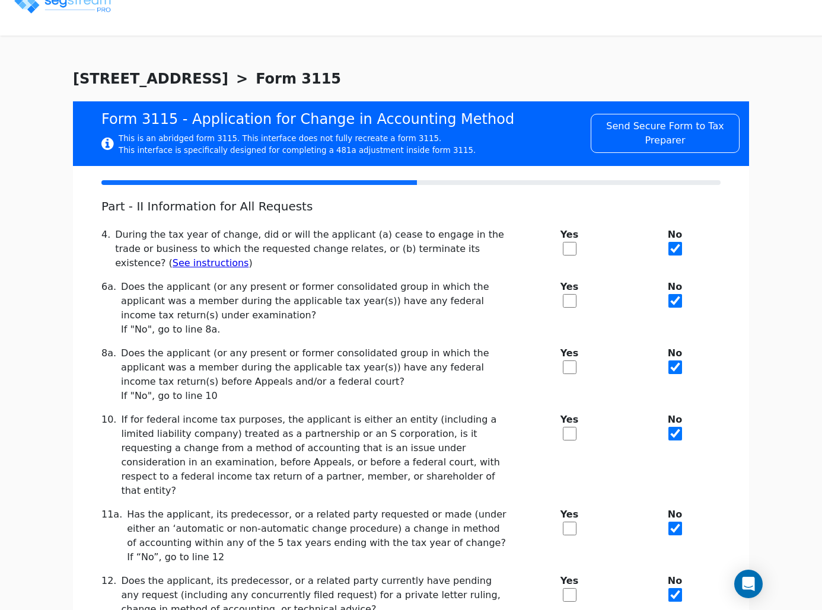 The height and width of the screenshot is (610, 822). I want to click on div: Open Intercom Messenger, so click(748, 584).